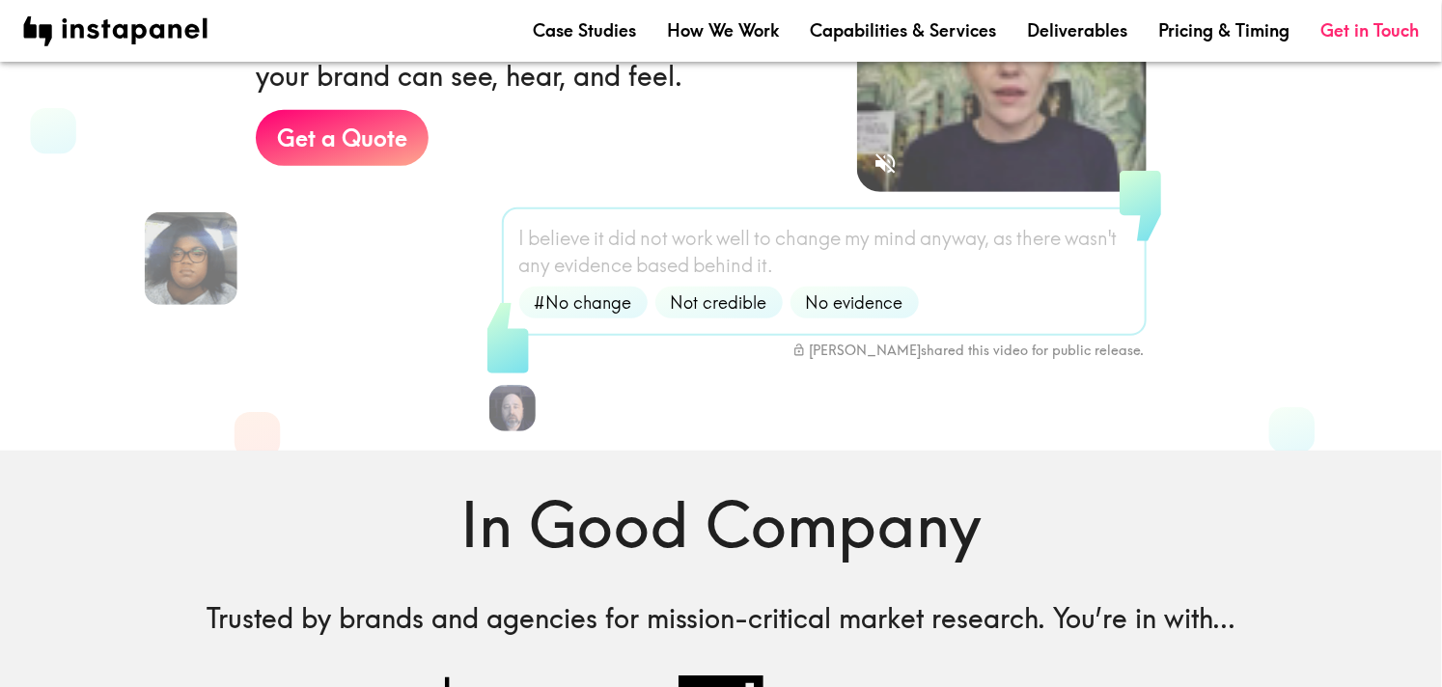 The width and height of the screenshot is (1442, 687). I want to click on img: instapanel, so click(115, 31).